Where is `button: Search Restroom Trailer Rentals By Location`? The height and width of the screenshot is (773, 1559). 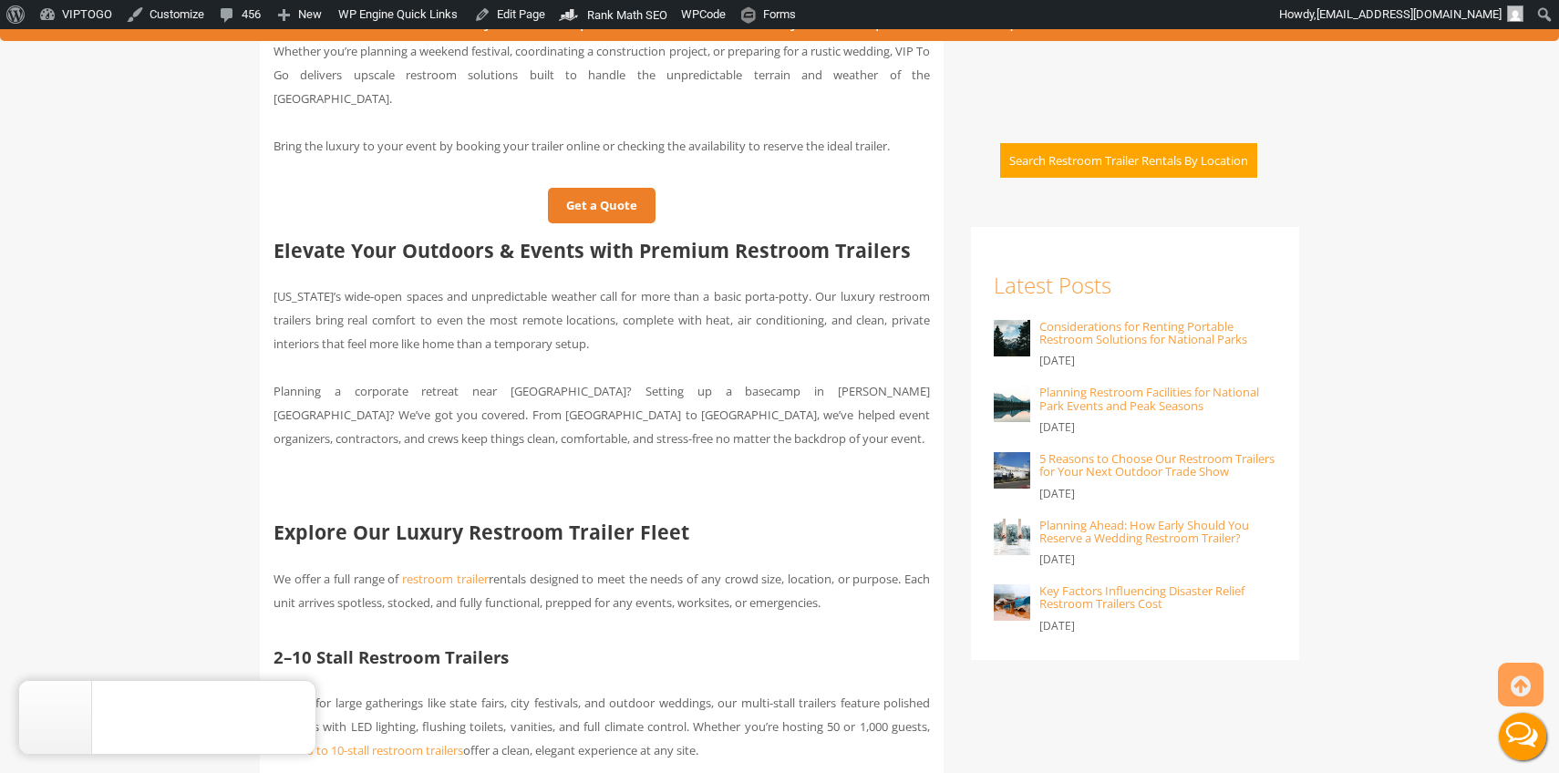
button: Search Restroom Trailer Rentals By Location is located at coordinates (1129, 161).